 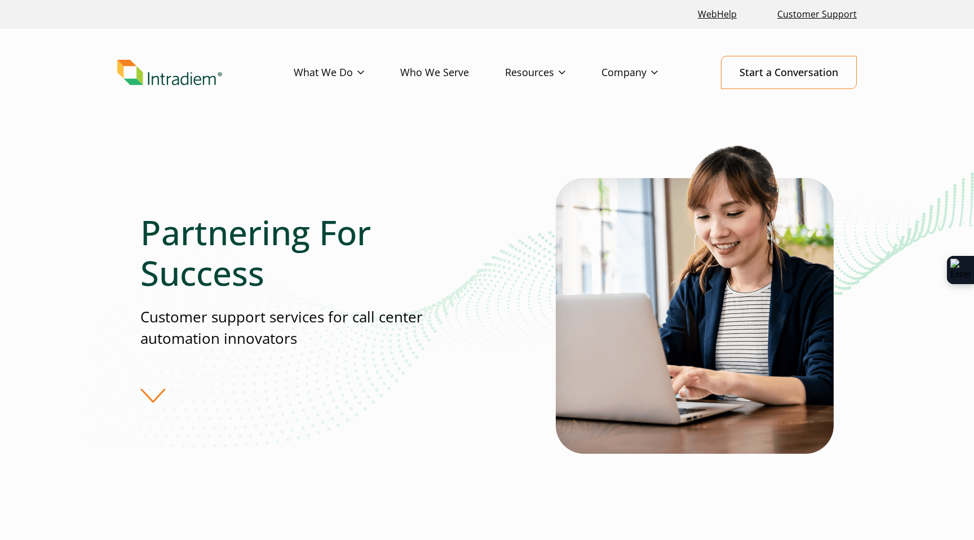 I want to click on a: Who We Serve, so click(x=453, y=73).